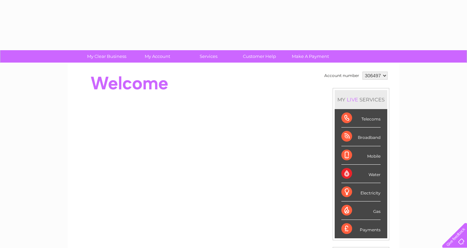 The height and width of the screenshot is (248, 467). Describe the element at coordinates (361, 211) in the screenshot. I see `div: Gas` at that location.